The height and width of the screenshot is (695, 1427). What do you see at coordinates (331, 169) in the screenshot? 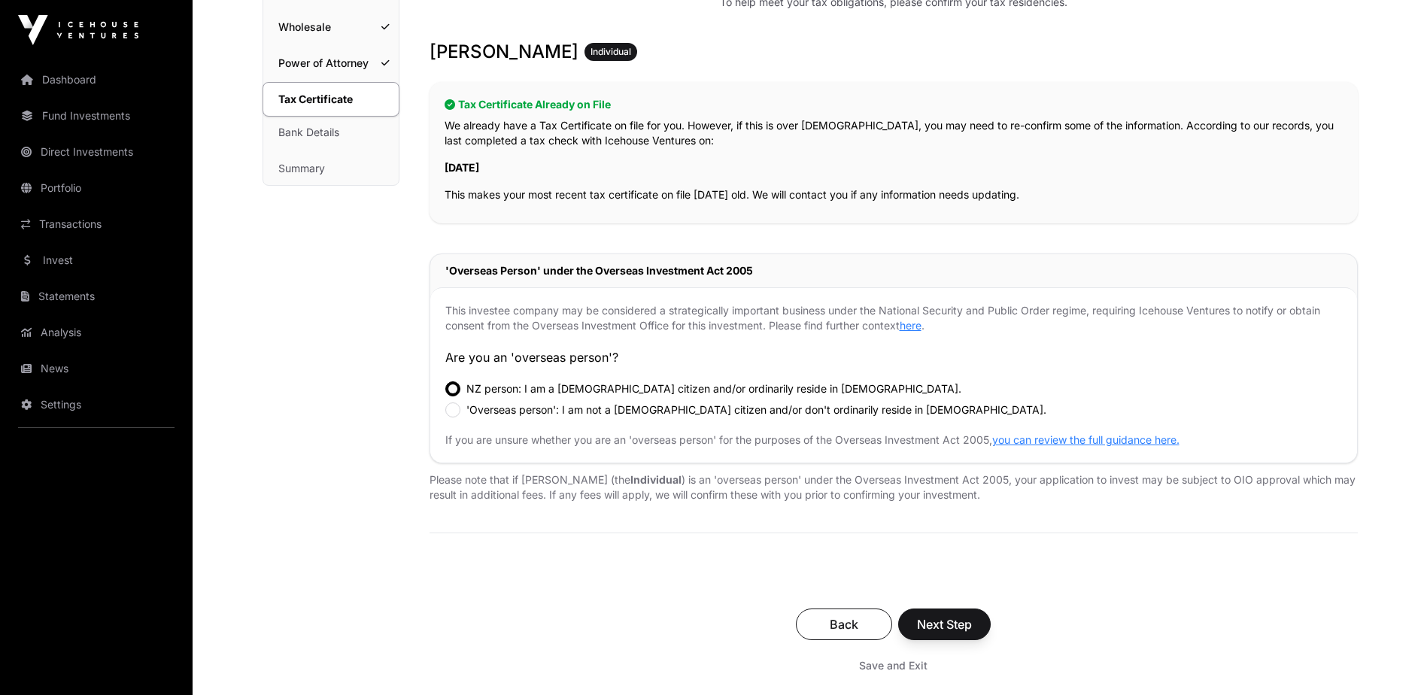
I see `a: Summary` at bounding box center [331, 169].